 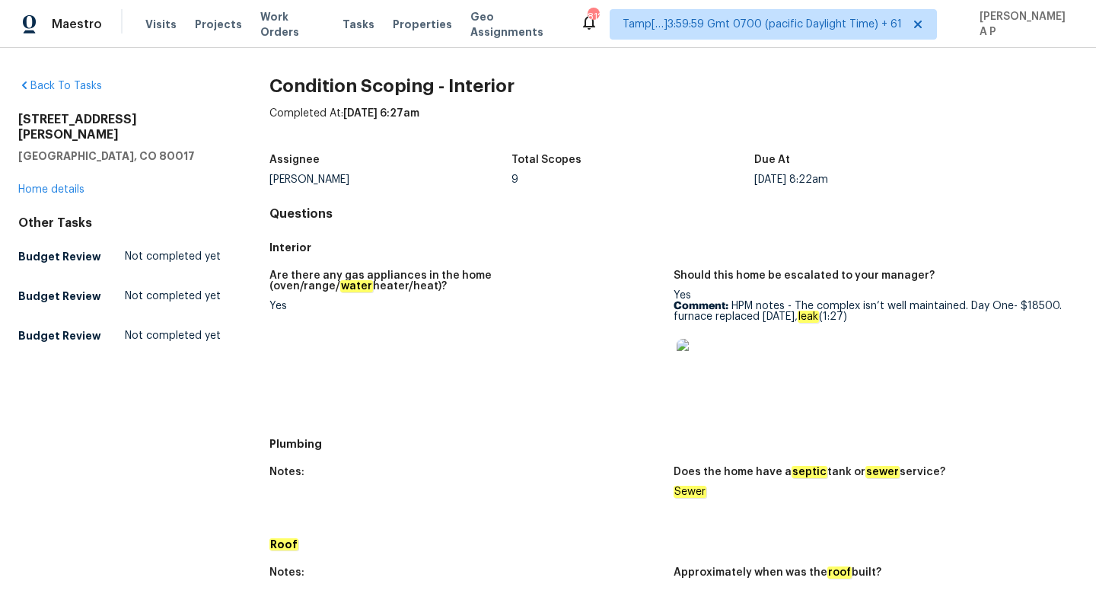 What do you see at coordinates (674, 126) in the screenshot?
I see `div: Completed At:` at bounding box center [674, 126].